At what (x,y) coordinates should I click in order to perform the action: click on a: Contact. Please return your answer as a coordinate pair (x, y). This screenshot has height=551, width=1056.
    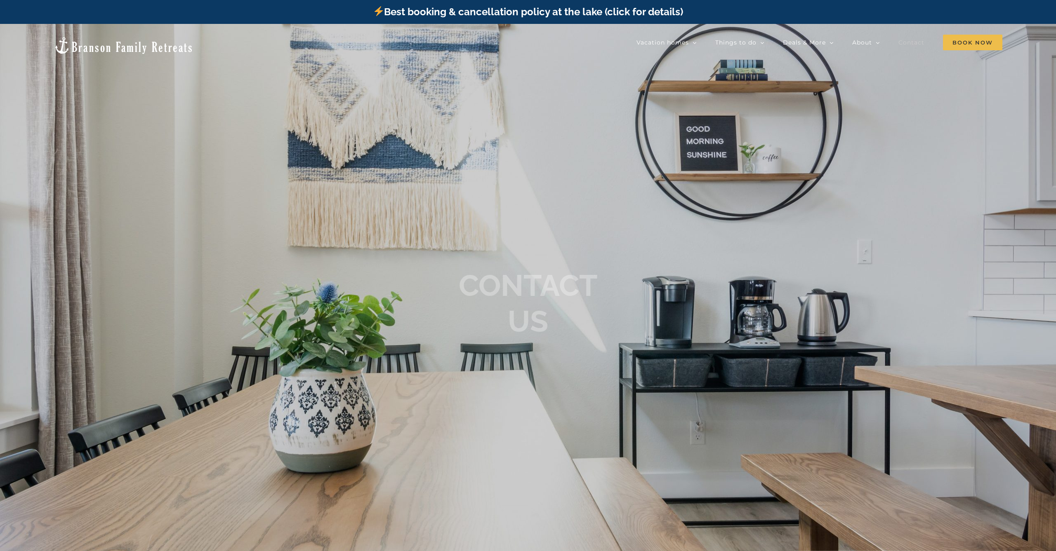
    Looking at the image, I should click on (911, 42).